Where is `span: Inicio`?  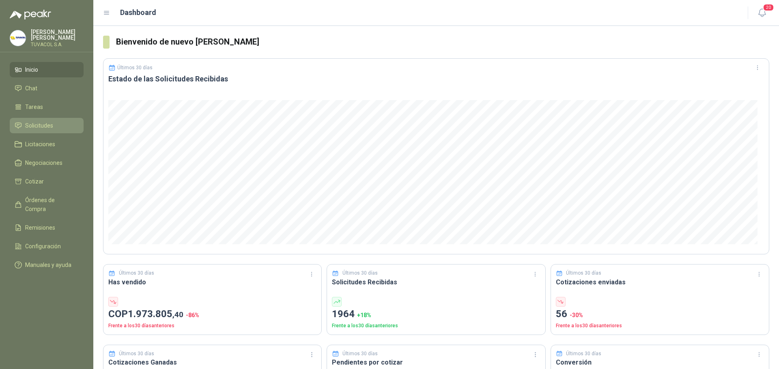 span: Inicio is located at coordinates (32, 70).